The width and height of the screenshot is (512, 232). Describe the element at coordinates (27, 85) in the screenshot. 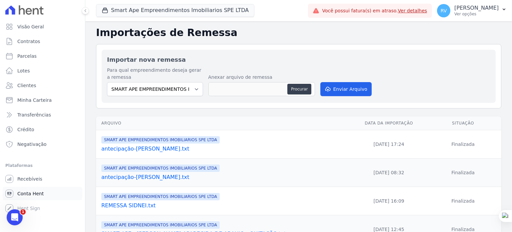

I see `span: Clientes` at that location.